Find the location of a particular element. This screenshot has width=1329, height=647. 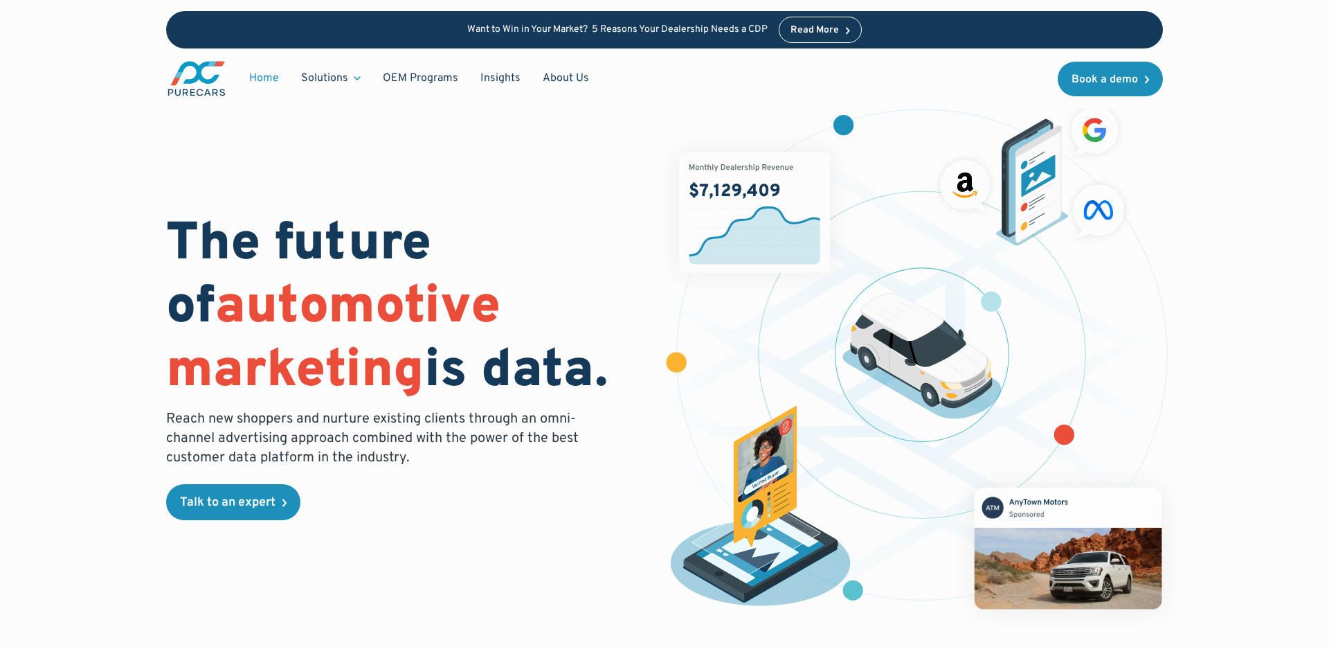

a: Home is located at coordinates (264, 78).